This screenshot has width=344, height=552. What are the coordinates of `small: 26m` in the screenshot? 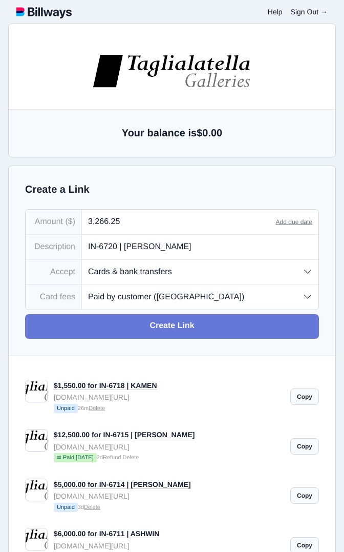 It's located at (169, 409).